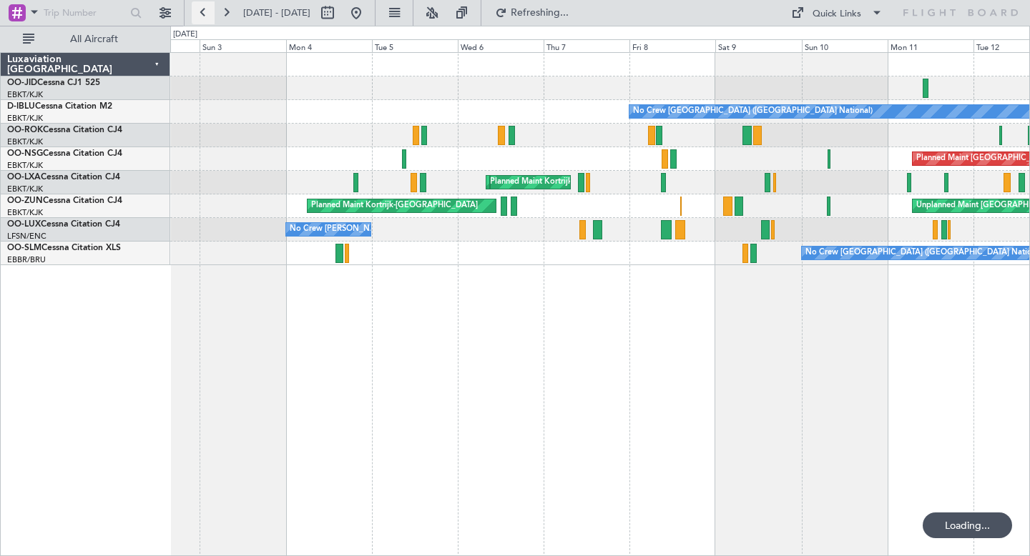 The height and width of the screenshot is (556, 1030). What do you see at coordinates (25, 201) in the screenshot?
I see `span: OO-ZUN` at bounding box center [25, 201].